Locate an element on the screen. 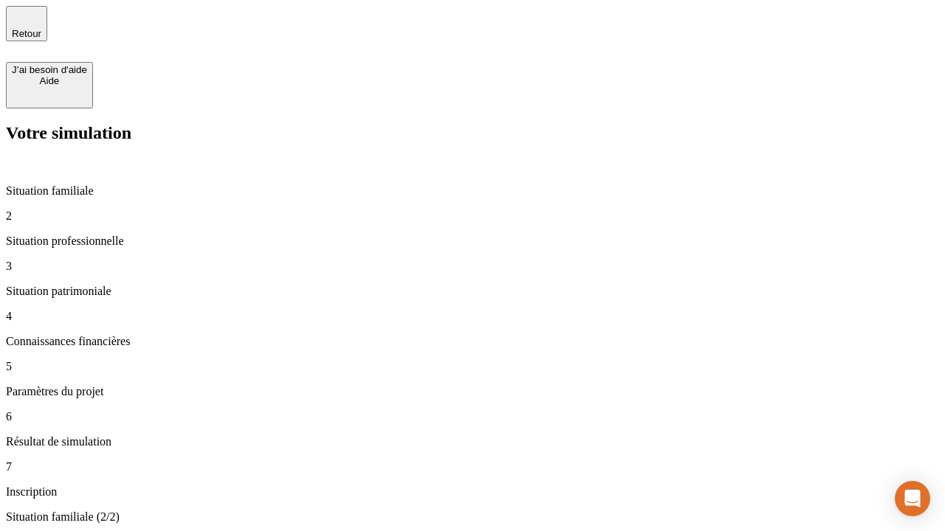 Image resolution: width=945 pixels, height=531 pixels. p: 6 is located at coordinates (472, 417).